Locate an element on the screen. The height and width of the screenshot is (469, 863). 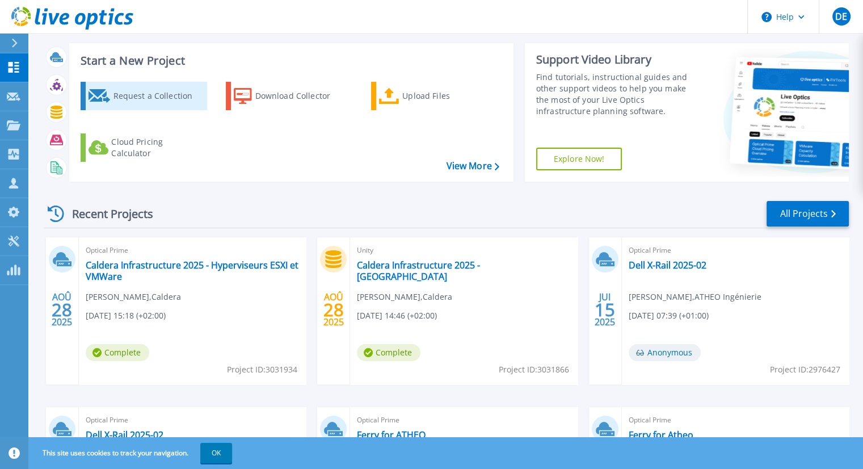
span: This site uses cookies to track your navigation. is located at coordinates (132, 453).